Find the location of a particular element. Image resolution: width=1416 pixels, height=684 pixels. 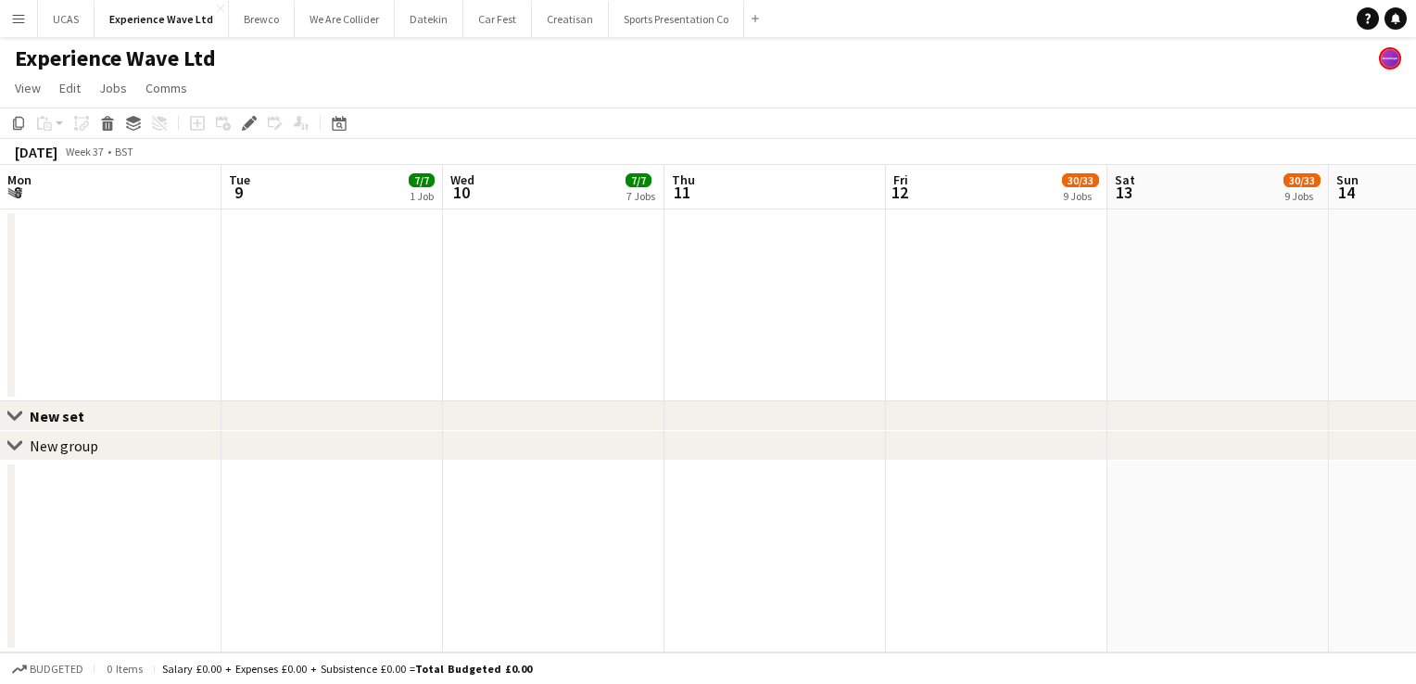

span: Total Budgeted £0.00 is located at coordinates (473, 668).